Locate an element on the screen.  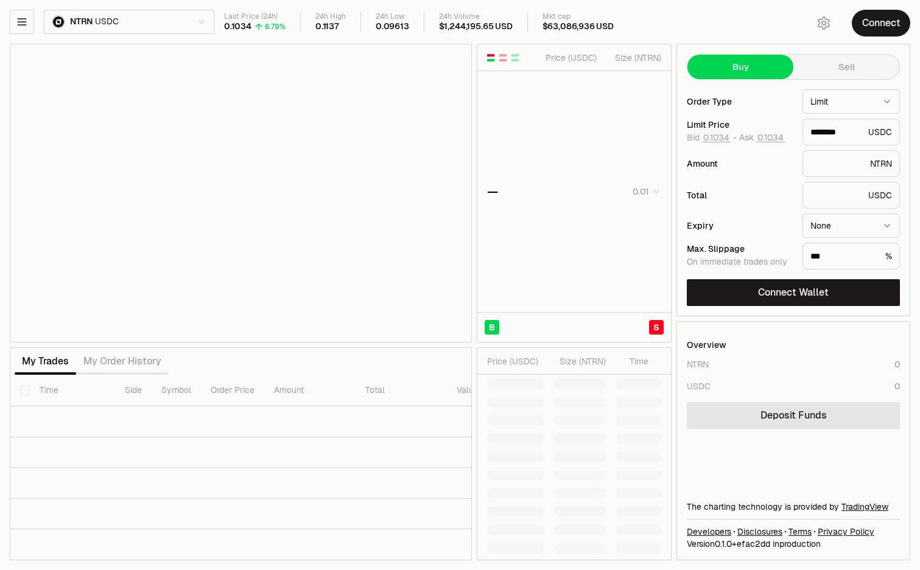
a: TradingView is located at coordinates (864, 507).